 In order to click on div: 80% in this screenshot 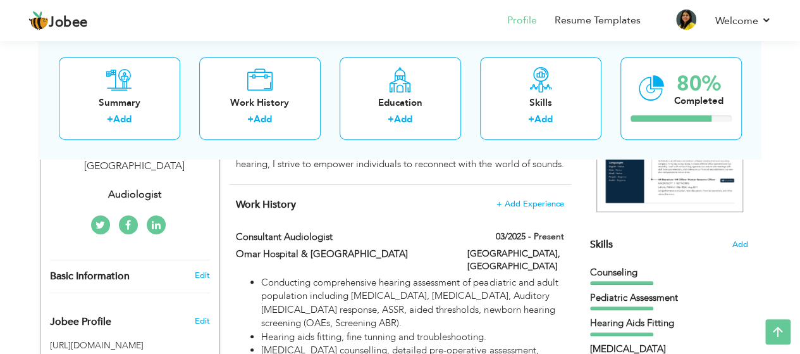, I will do `click(699, 83)`.